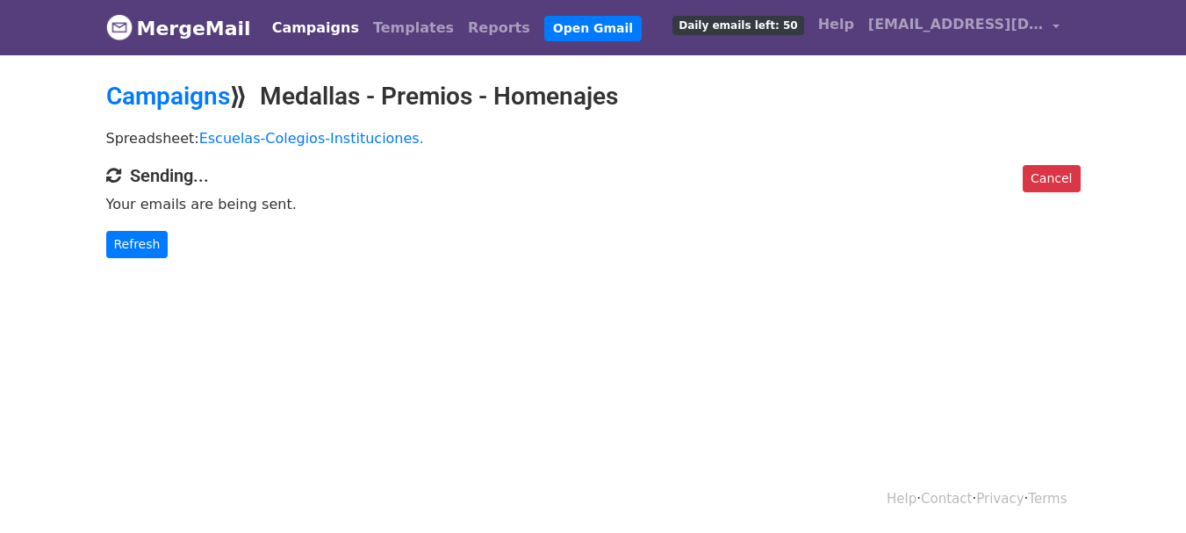 Image resolution: width=1186 pixels, height=533 pixels. Describe the element at coordinates (593, 204) in the screenshot. I see `p: Your emails are being sent.` at that location.